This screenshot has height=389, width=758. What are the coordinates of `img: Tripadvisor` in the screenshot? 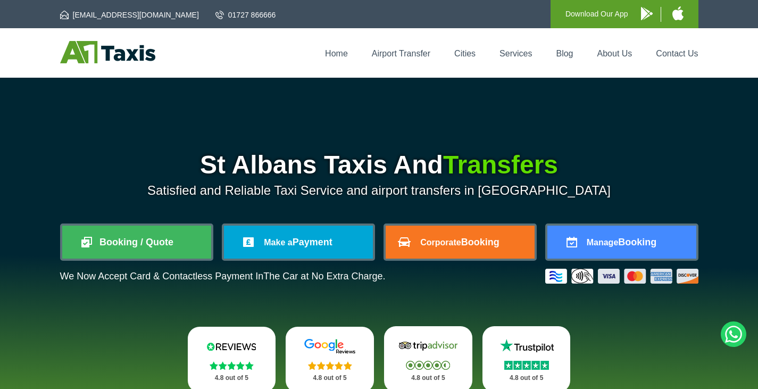 It's located at (428, 346).